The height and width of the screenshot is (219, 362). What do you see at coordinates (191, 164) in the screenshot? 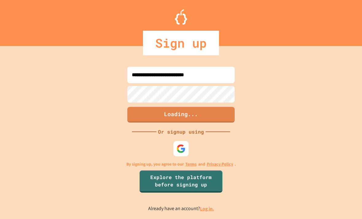
I see `a: Terms` at bounding box center [191, 164].